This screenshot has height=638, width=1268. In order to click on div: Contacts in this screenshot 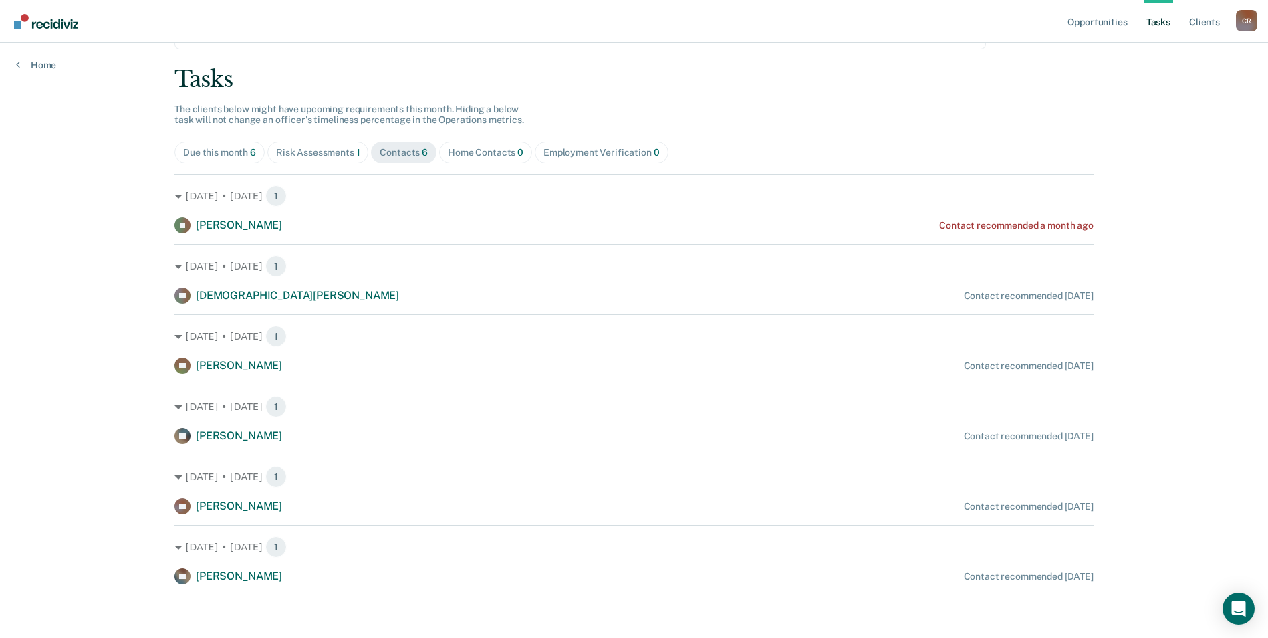, I will do `click(404, 152)`.